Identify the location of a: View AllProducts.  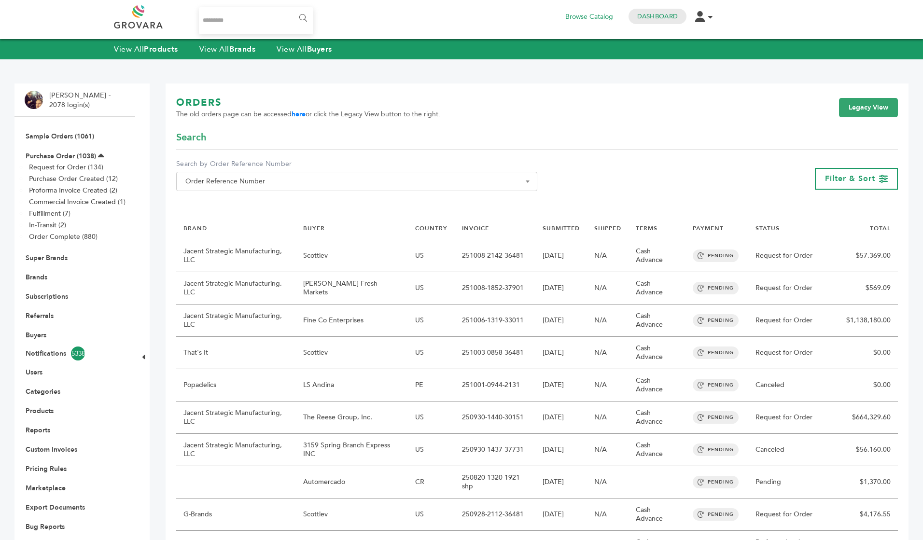
(146, 49).